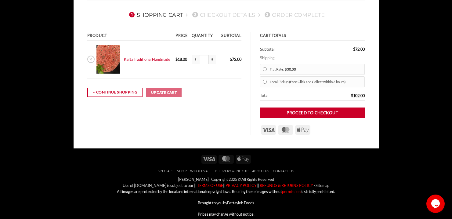 Image resolution: width=452 pixels, height=219 pixels. What do you see at coordinates (232, 171) in the screenshot?
I see `a: Delivery & Pickup` at bounding box center [232, 171].